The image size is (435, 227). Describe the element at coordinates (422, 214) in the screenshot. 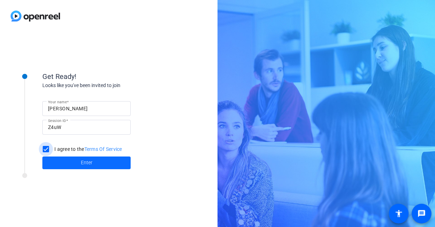

I see `mat-icon: message` at that location.